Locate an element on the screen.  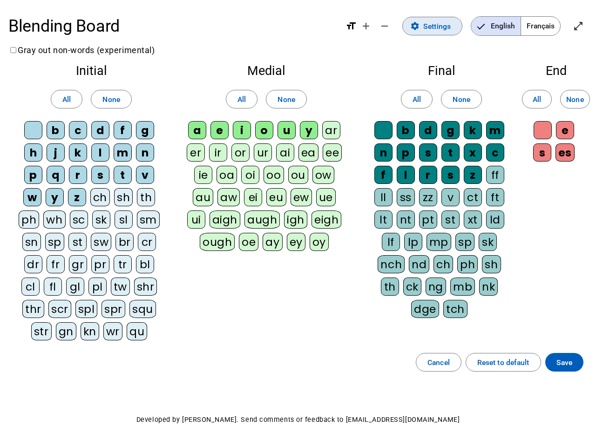
div: ct is located at coordinates (472, 197).